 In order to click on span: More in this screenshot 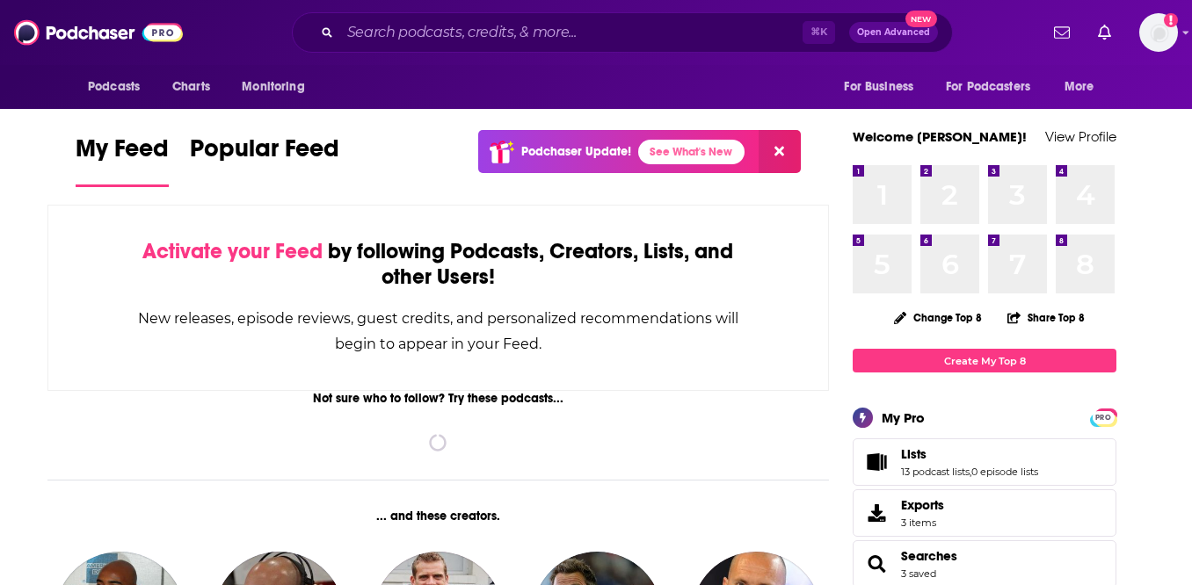, I will do `click(1079, 87)`.